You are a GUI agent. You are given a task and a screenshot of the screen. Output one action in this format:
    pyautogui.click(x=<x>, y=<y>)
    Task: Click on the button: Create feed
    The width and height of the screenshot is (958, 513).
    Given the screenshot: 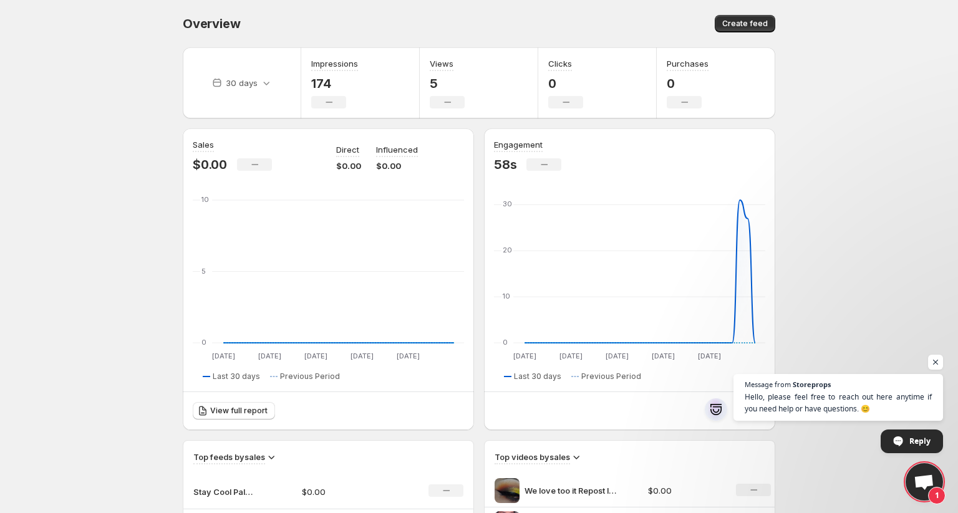 What is the action you would take?
    pyautogui.click(x=745, y=24)
    